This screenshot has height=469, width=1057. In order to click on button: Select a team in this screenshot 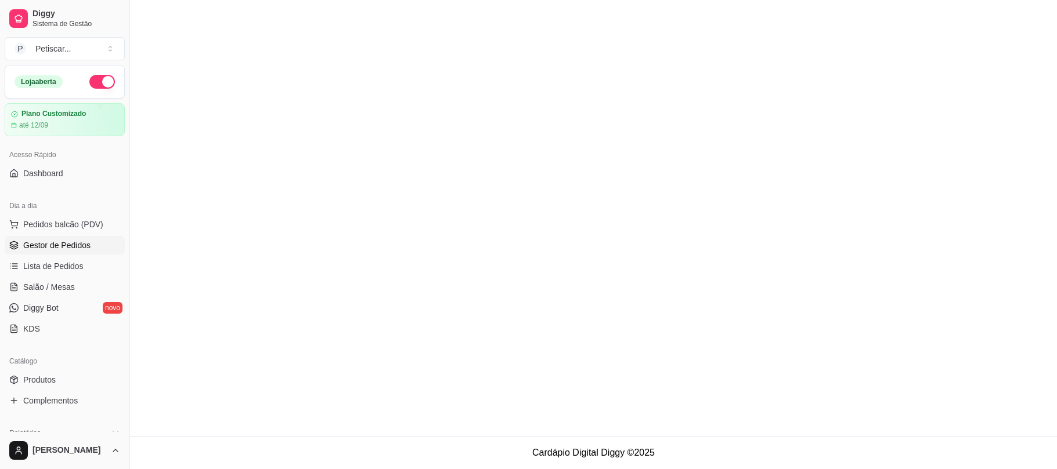, I will do `click(64, 49)`.